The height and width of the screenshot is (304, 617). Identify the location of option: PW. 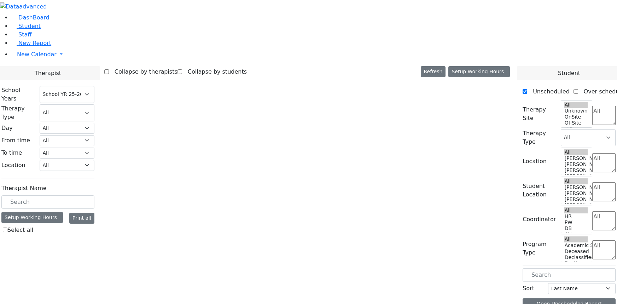
(576, 222).